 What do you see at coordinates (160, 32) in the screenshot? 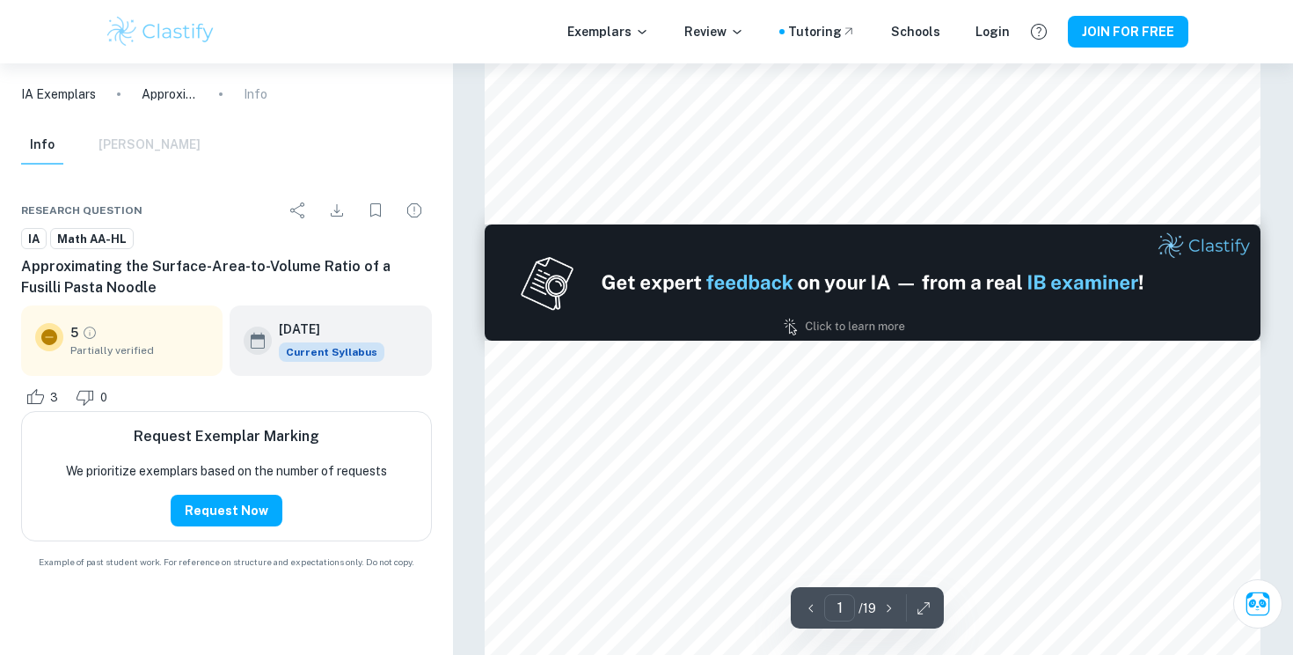
I see `img: Clastify logo` at bounding box center [160, 32].